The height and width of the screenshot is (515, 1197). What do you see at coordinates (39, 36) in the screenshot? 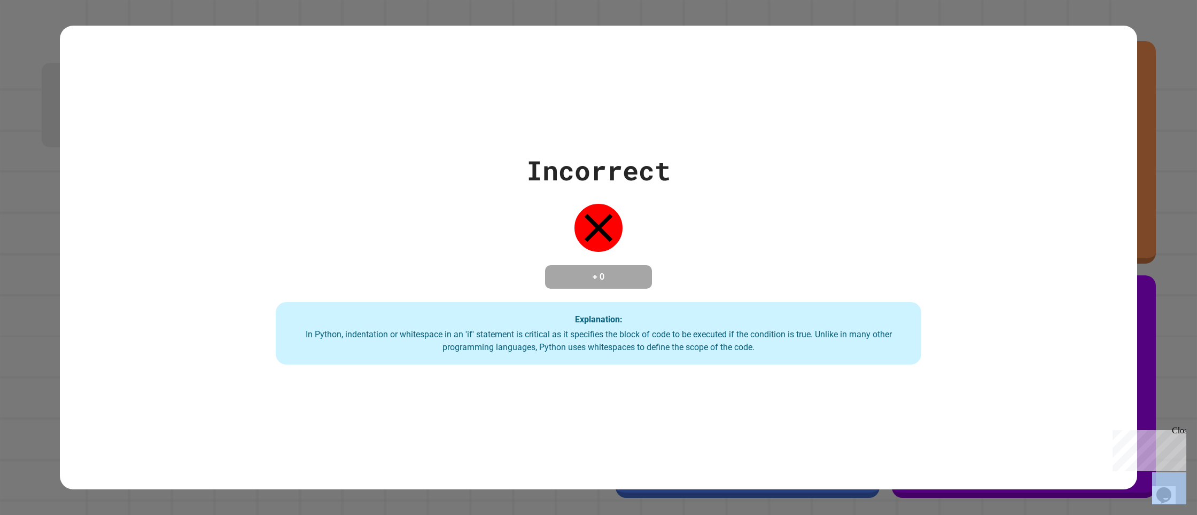
I see `div: Chat with us now!Close` at bounding box center [39, 36].